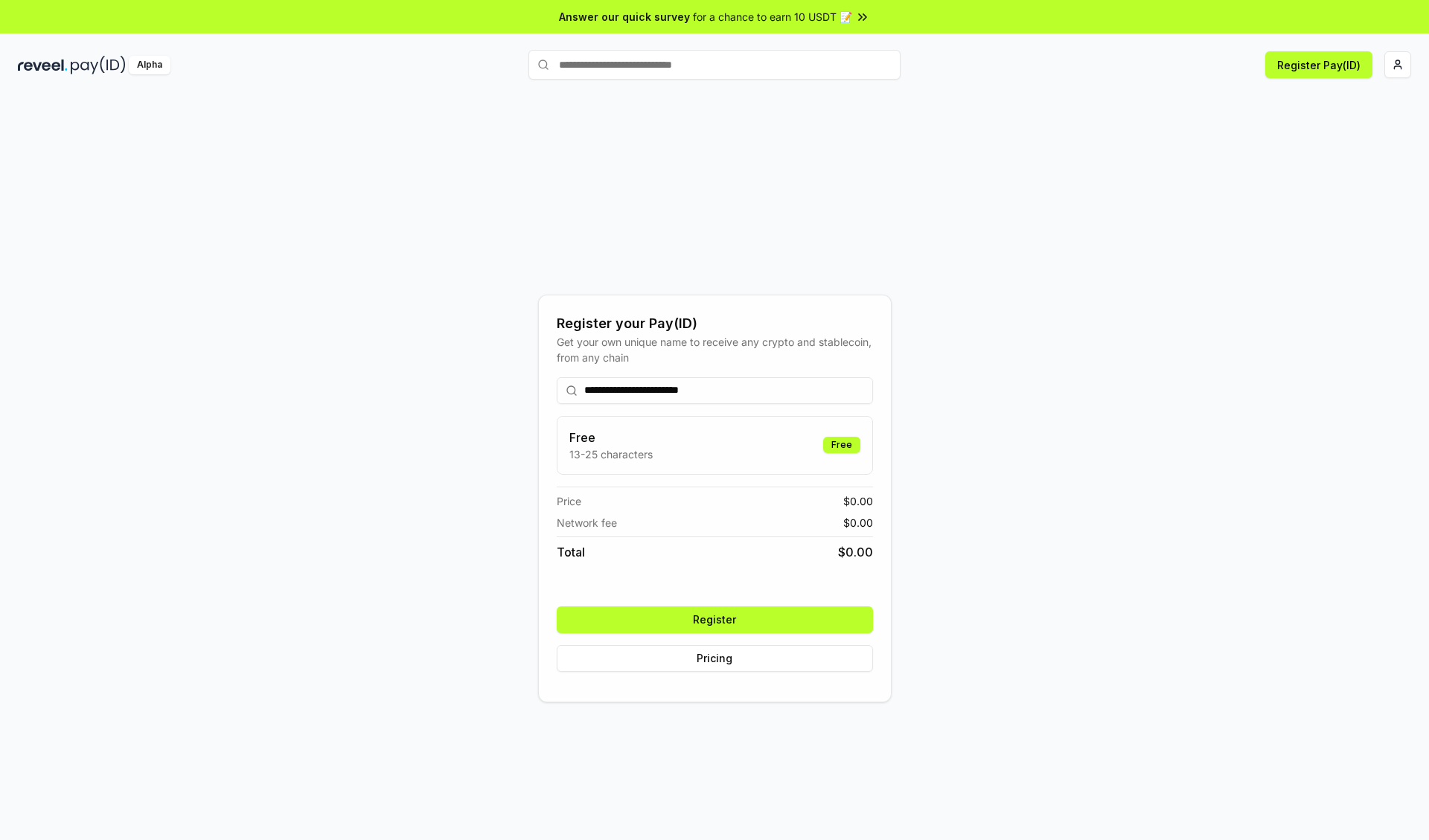 The image size is (1429, 840). Describe the element at coordinates (773, 16) in the screenshot. I see `span: for a chance to earn 10 USDT 📝` at that location.